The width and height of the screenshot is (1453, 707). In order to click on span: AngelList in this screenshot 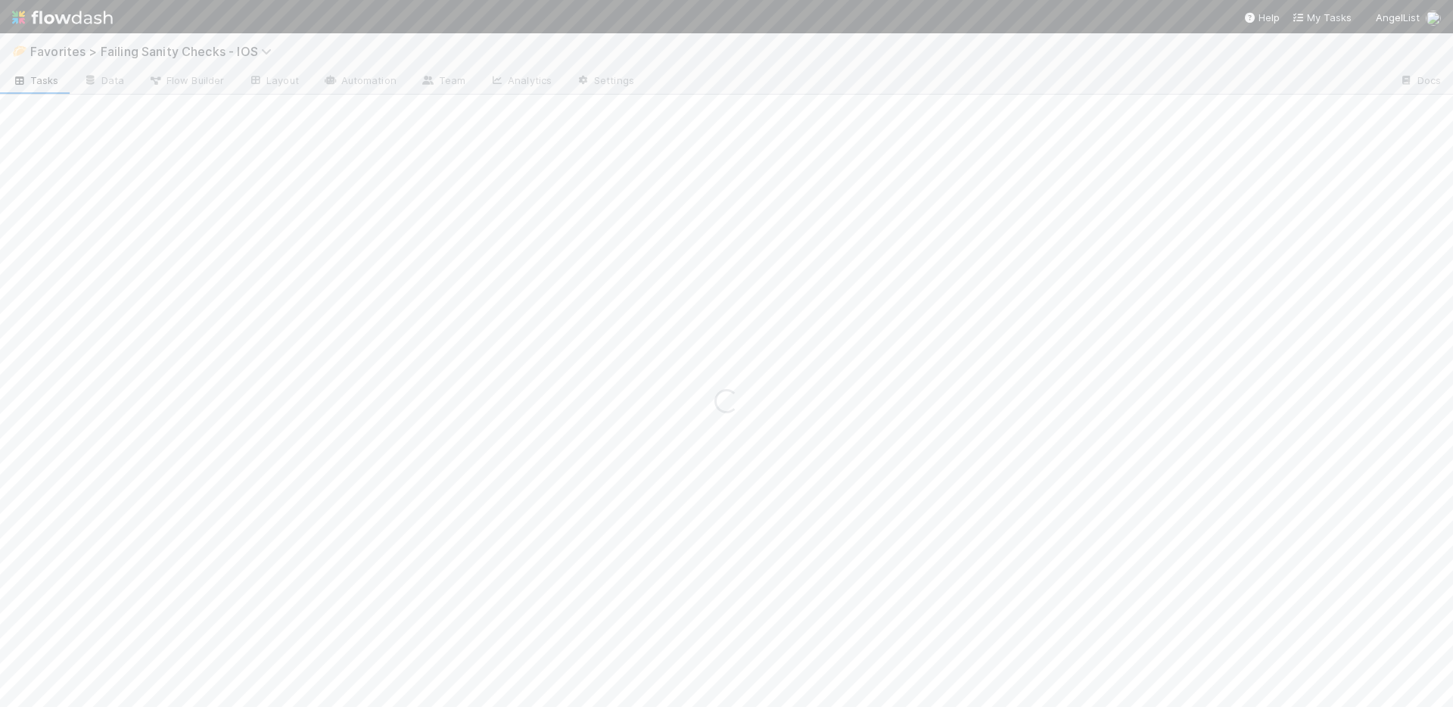, I will do `click(1398, 17)`.